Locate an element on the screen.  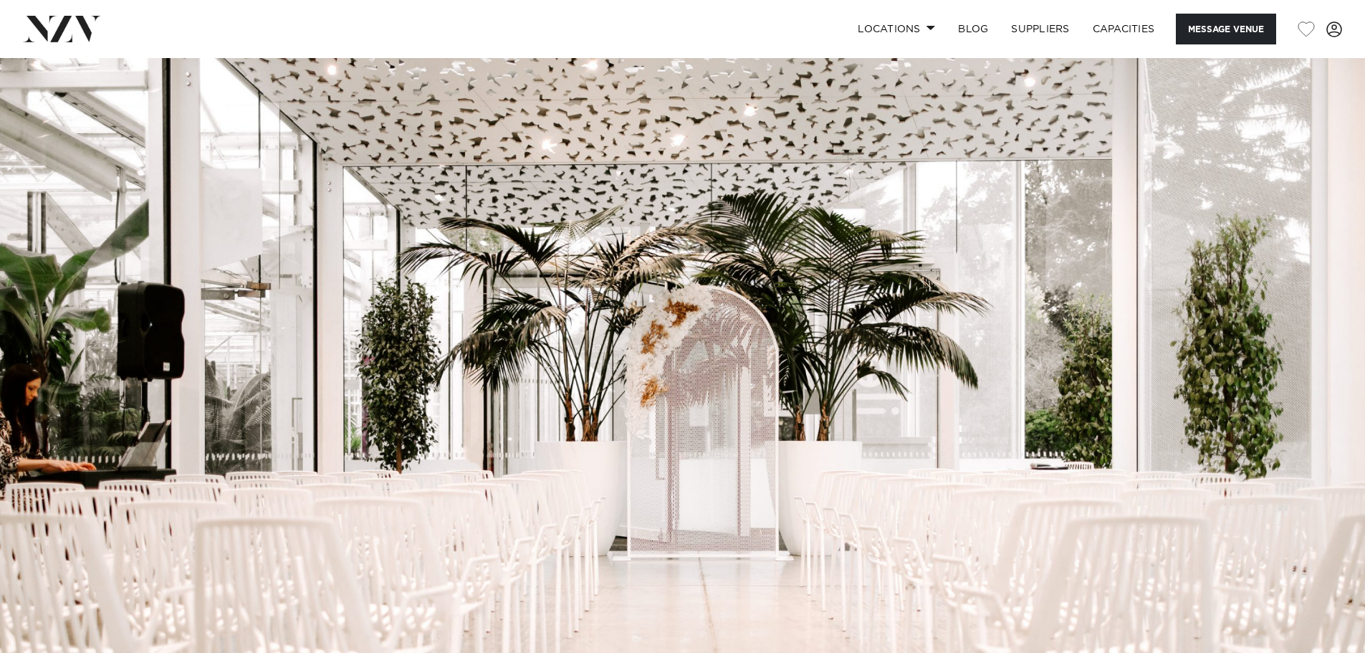
a: Capacities is located at coordinates (1124, 29).